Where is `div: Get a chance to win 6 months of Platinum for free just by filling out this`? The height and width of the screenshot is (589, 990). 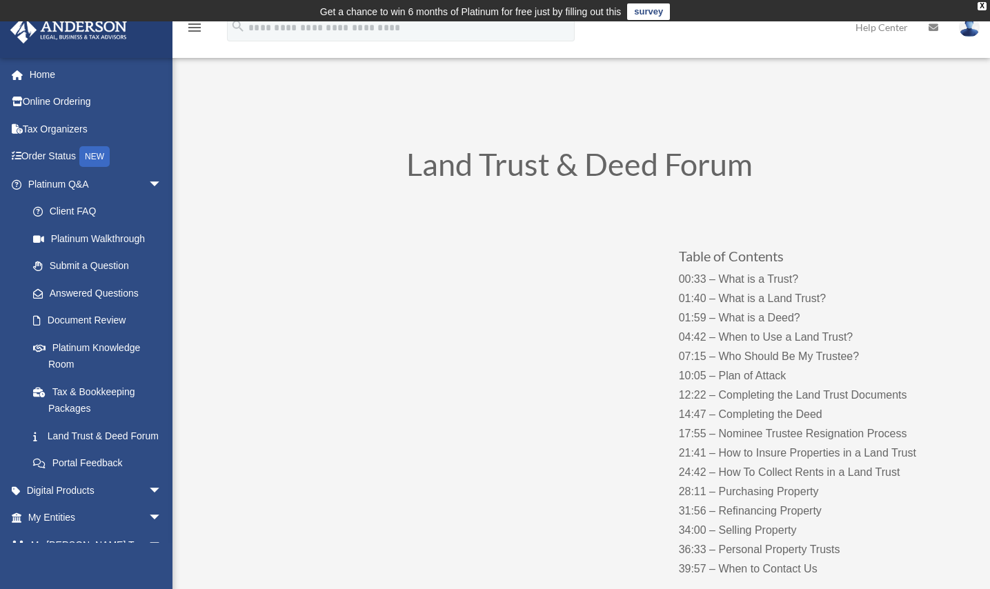
div: Get a chance to win 6 months of Platinum for free just by filling out this is located at coordinates (471, 12).